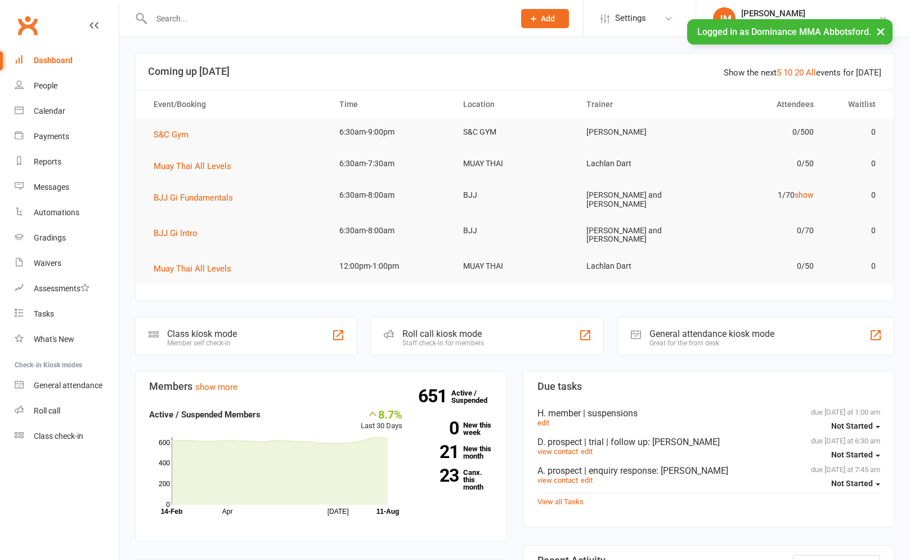 This screenshot has height=560, width=910. What do you see at coordinates (439, 451) in the screenshot?
I see `strong: 21` at bounding box center [439, 451].